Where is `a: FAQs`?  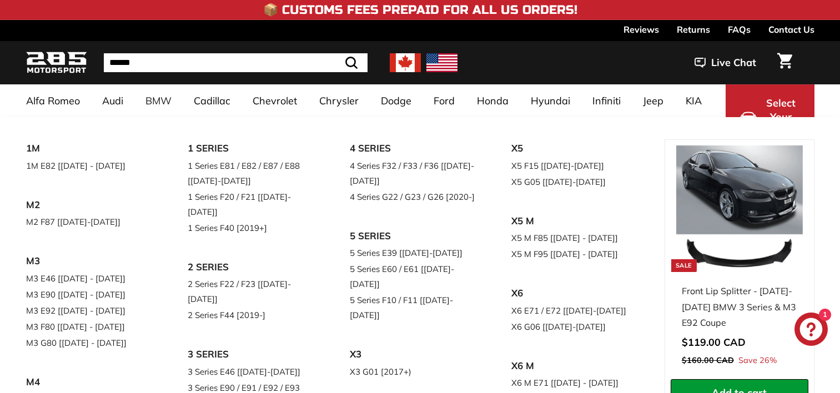
a: FAQs is located at coordinates (739, 29).